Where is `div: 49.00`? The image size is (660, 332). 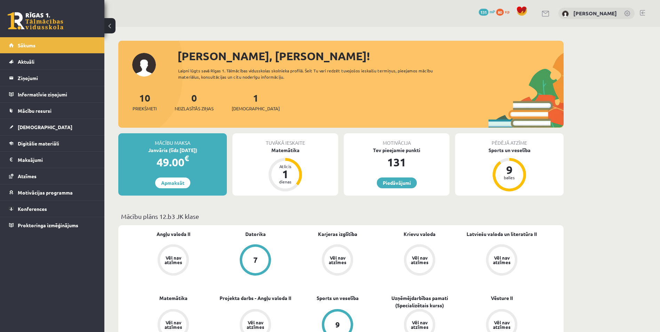
div: 49.00 is located at coordinates (173, 162).